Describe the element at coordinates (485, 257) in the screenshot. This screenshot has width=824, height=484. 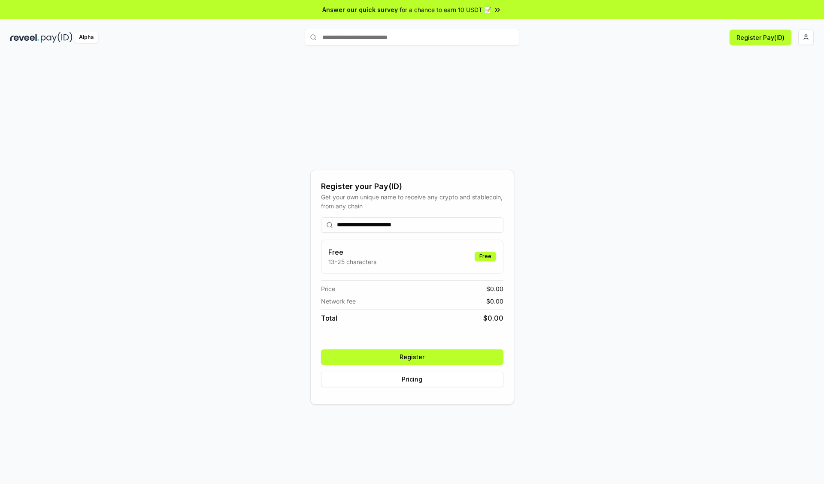
I see `div: Free` at that location.